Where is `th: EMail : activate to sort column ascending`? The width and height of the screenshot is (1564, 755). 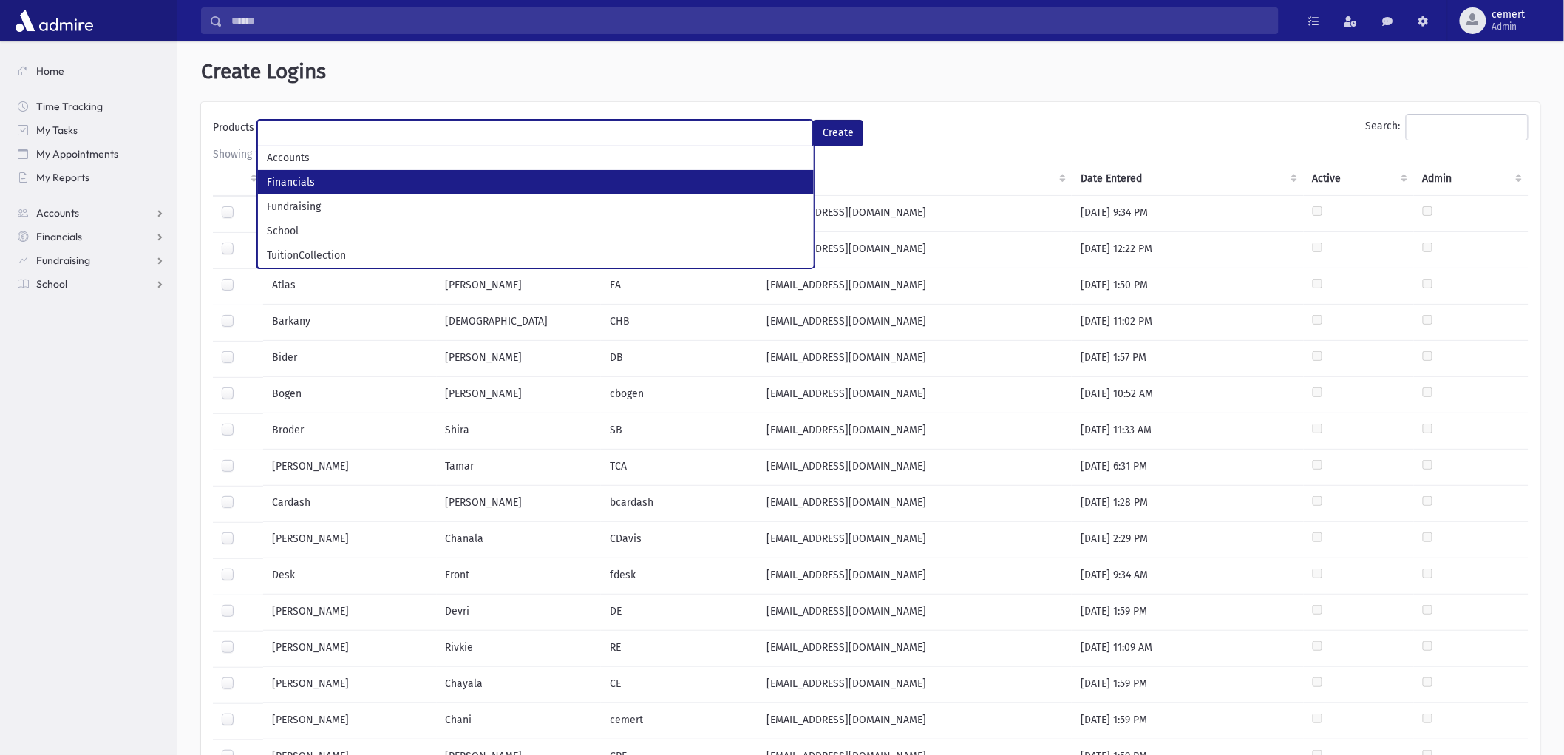
th: EMail : activate to sort column ascending is located at coordinates (915, 179).